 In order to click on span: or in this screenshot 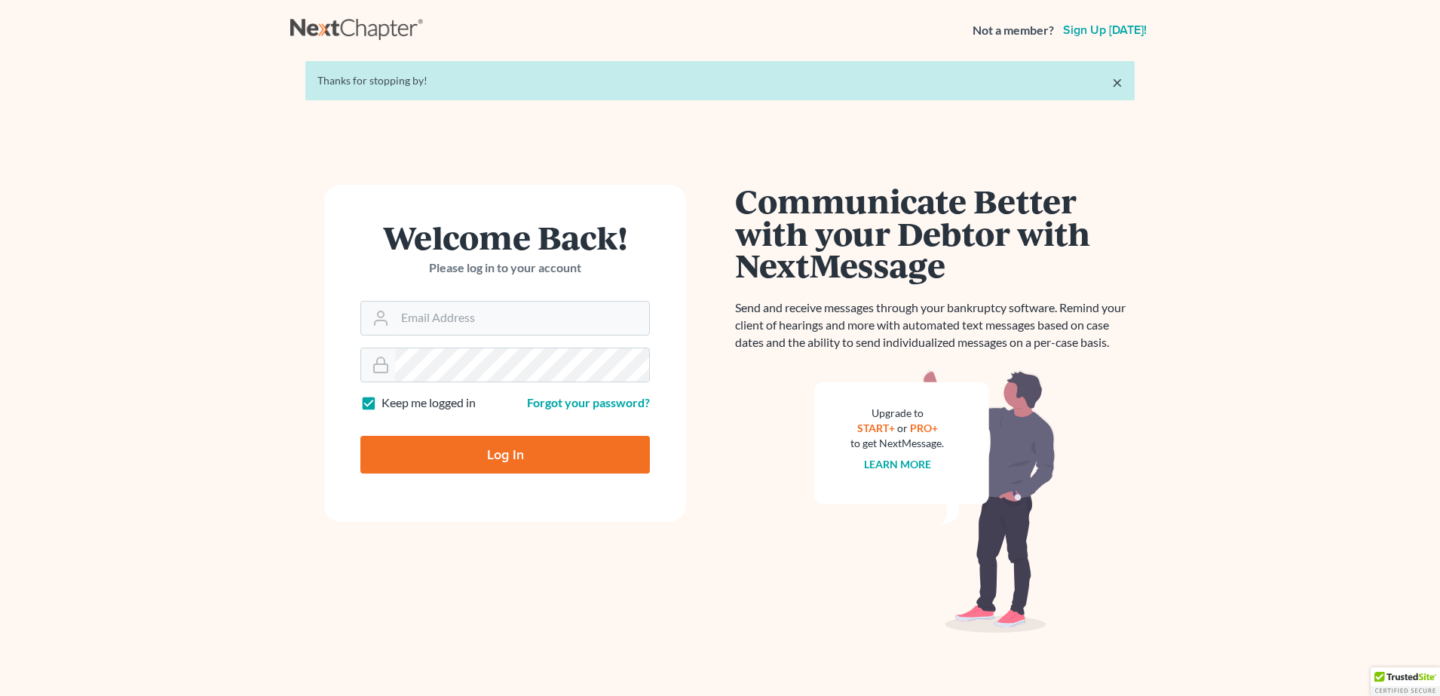, I will do `click(903, 428)`.